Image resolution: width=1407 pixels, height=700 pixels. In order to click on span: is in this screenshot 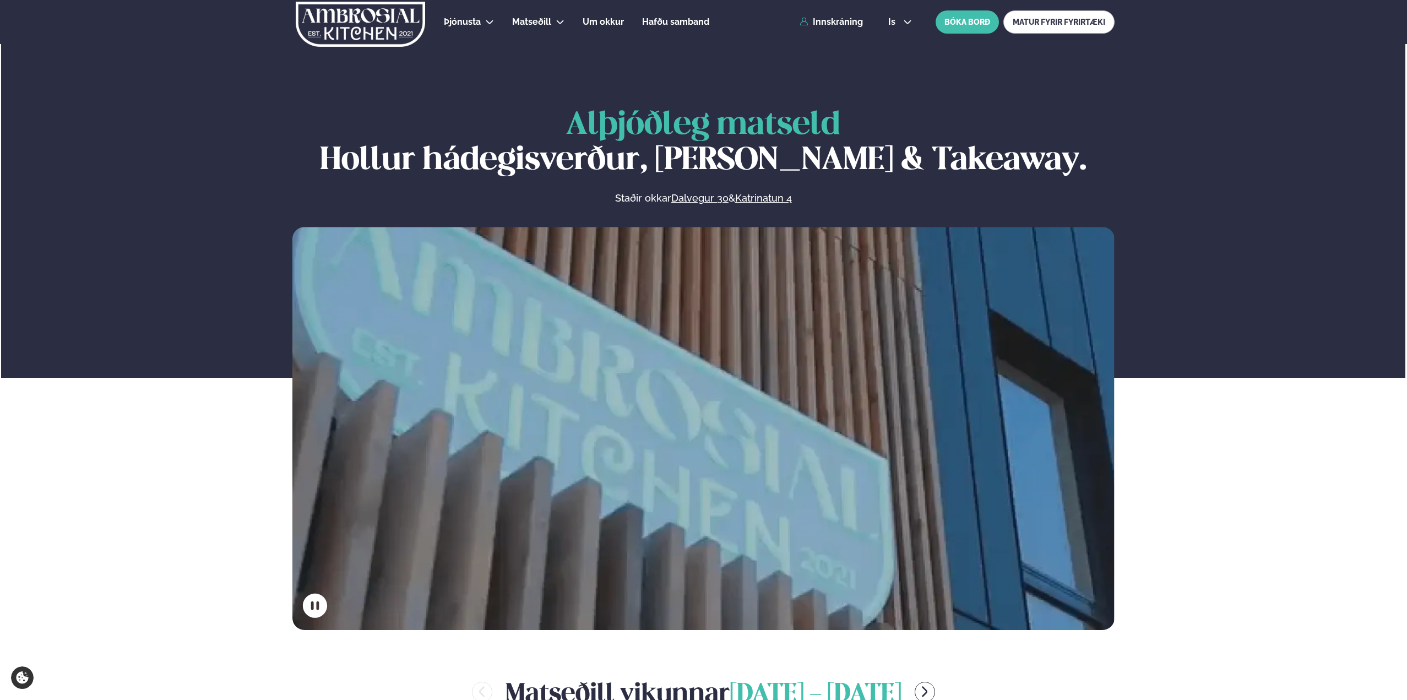, I will do `click(893, 22)`.